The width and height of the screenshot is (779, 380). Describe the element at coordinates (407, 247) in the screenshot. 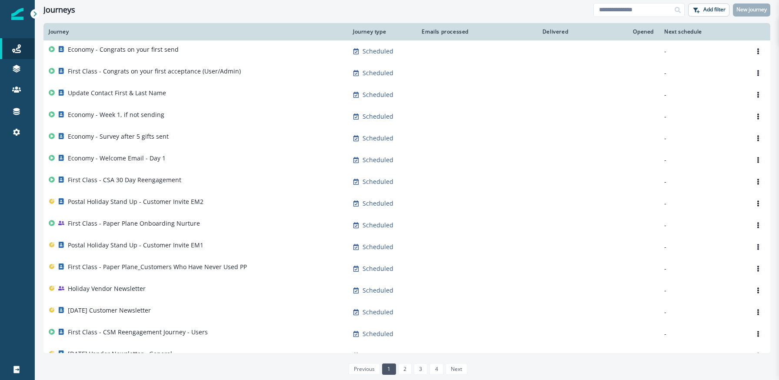

I see `a: Postal Holiday Stand Up - Customer Invite EM1Scheduled--Options` at that location.